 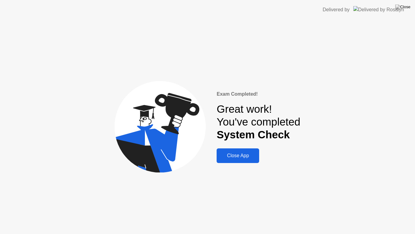 What do you see at coordinates (238, 155) in the screenshot?
I see `button: Close App` at bounding box center [238, 155].